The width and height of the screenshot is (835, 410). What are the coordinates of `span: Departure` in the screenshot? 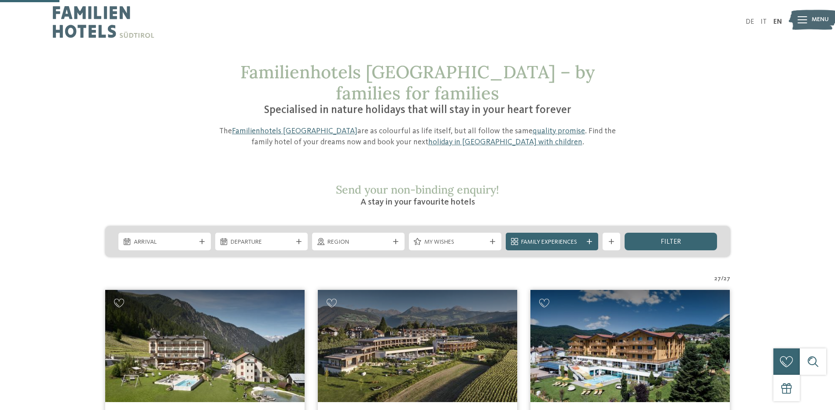 It's located at (261, 242).